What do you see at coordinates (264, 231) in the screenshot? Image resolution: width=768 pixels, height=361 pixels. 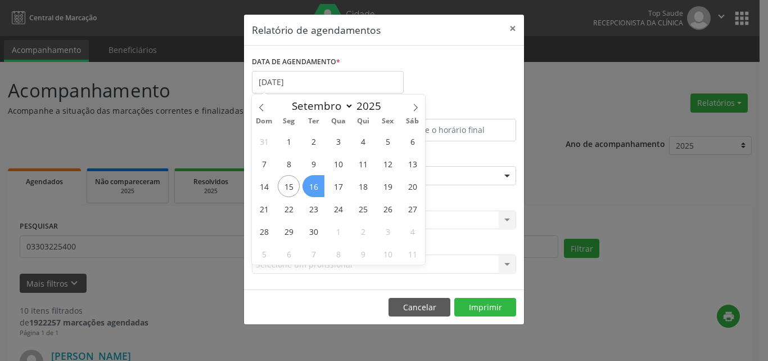 I see `span: Setembro 28, 2025` at bounding box center [264, 231].